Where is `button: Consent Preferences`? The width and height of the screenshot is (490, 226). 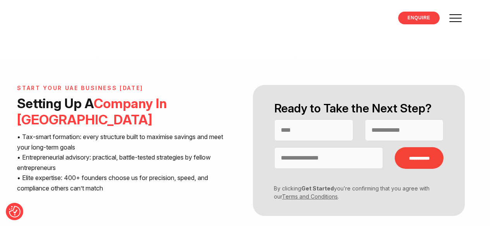 button: Consent Preferences is located at coordinates (15, 212).